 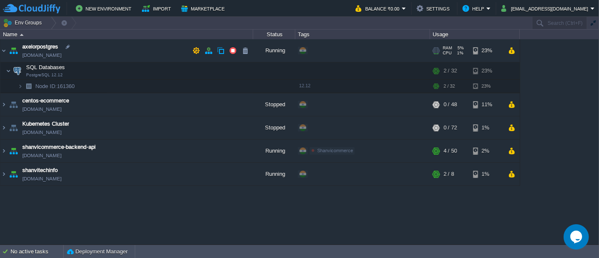 What do you see at coordinates (304, 85) in the screenshot?
I see `span: 12.12` at bounding box center [304, 85].